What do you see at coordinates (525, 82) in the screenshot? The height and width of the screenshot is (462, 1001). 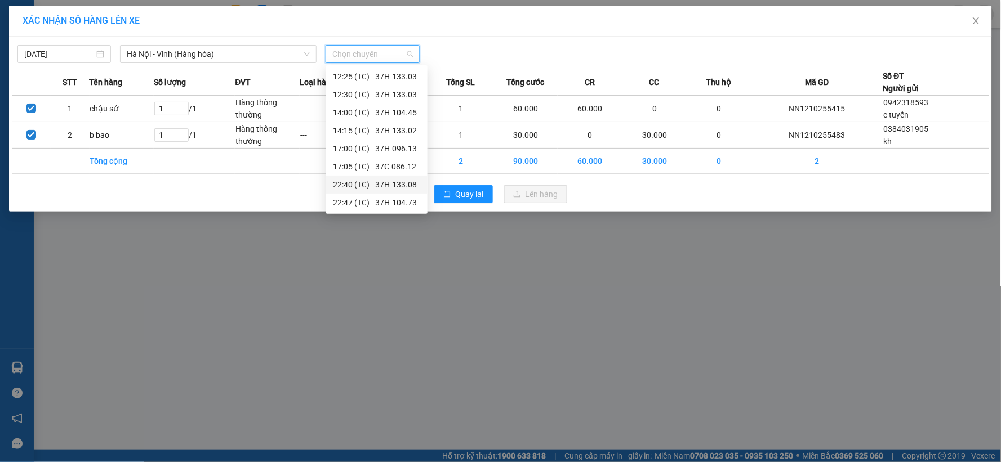 I see `span: Tổng cước` at bounding box center [525, 82].